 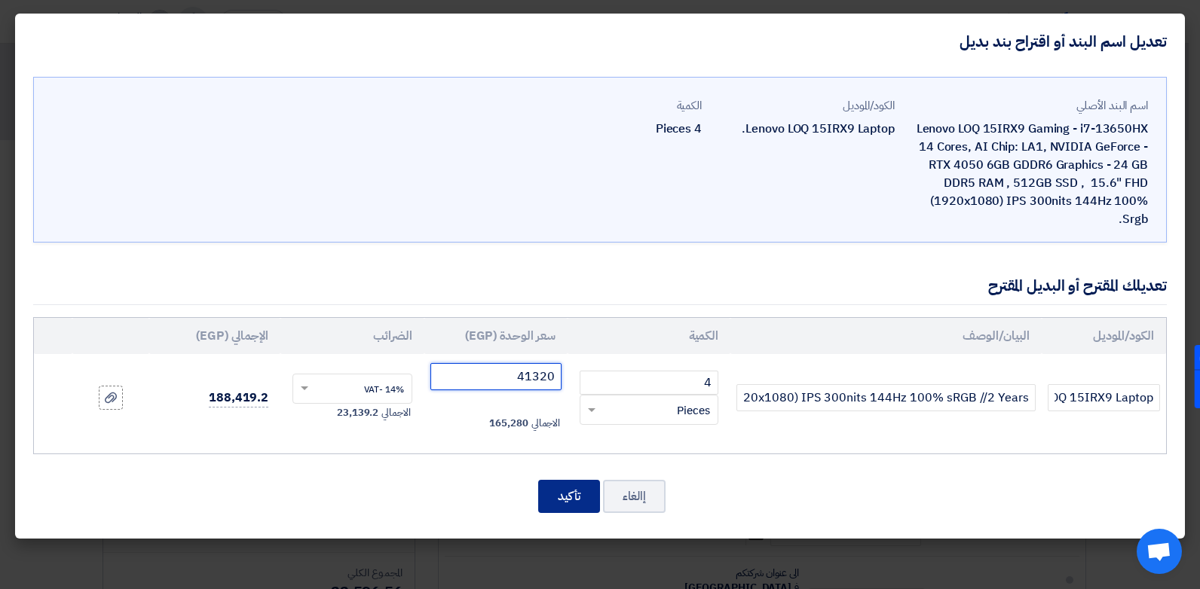 I want to click on span: Pieces, so click(x=693, y=411).